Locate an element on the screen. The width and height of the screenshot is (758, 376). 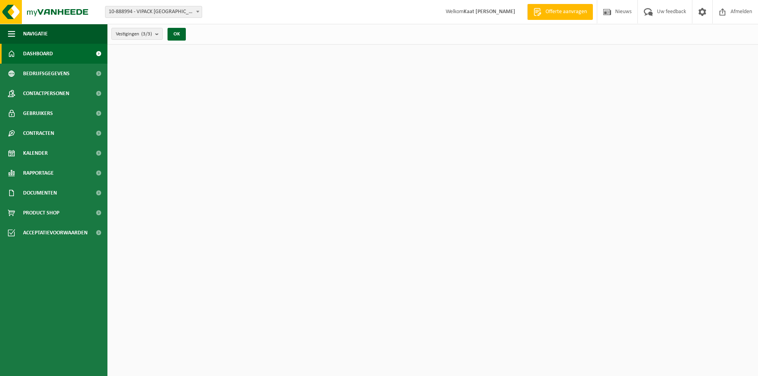
span: Contactpersonen is located at coordinates (46, 94).